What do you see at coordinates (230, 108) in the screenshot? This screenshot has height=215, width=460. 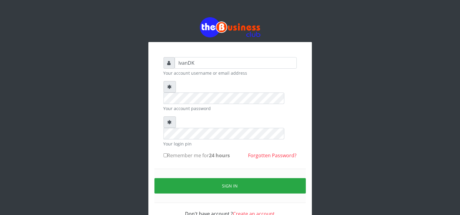 I see `small: Your account password` at bounding box center [230, 108].